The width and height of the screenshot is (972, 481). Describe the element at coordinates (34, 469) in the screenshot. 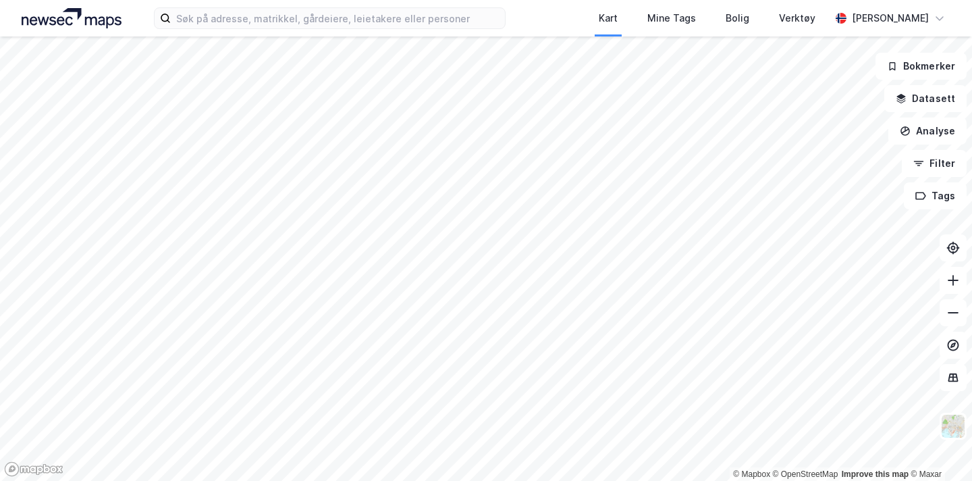

I see `a: Mapbox homepage` at that location.